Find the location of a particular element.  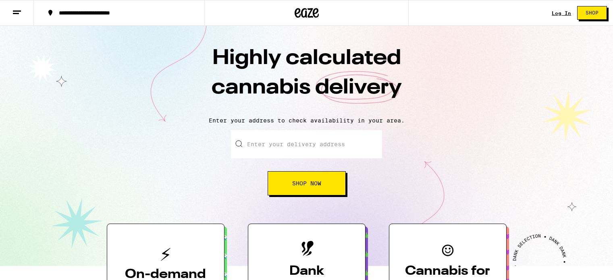

input: Enter your delivery address is located at coordinates (306, 144).